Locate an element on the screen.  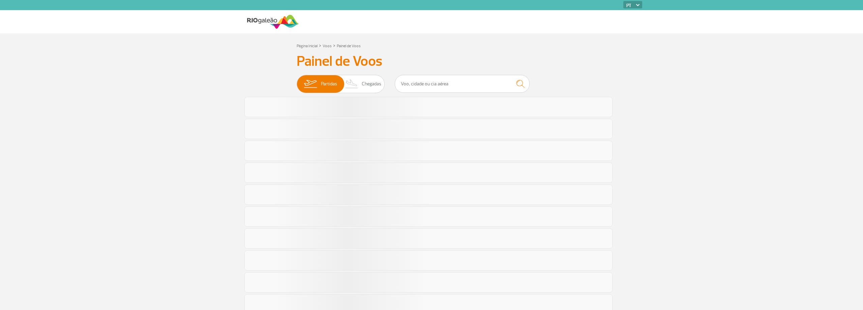
span: Partidas is located at coordinates (329, 84).